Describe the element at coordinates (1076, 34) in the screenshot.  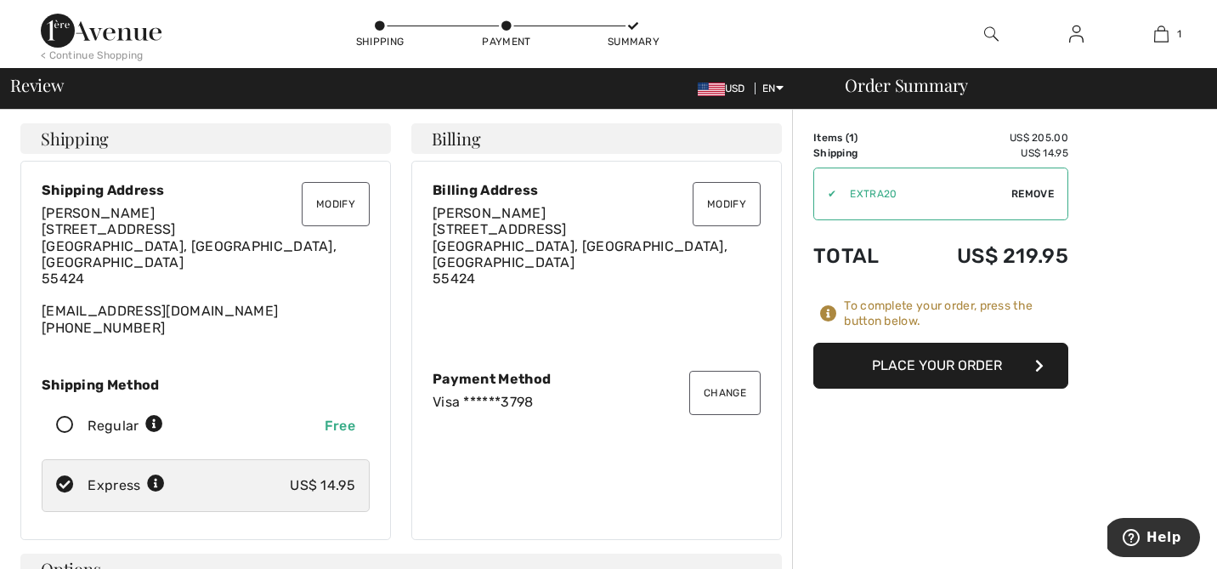
I see `img: My Info` at that location.